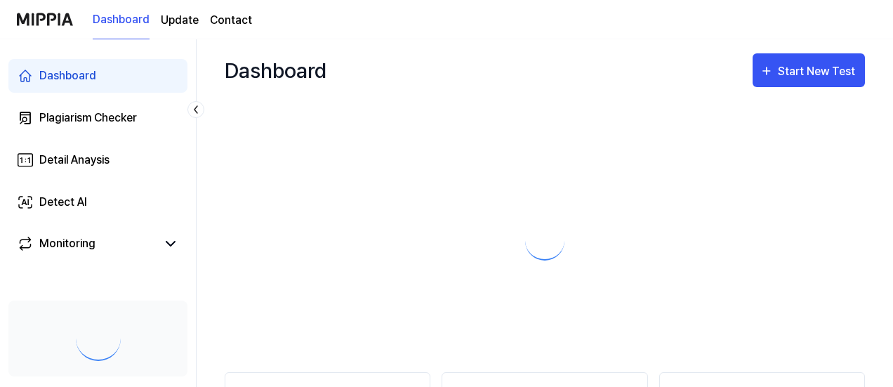 This screenshot has height=387, width=893. What do you see at coordinates (98, 118) in the screenshot?
I see `a: Plagiarism Checker` at bounding box center [98, 118].